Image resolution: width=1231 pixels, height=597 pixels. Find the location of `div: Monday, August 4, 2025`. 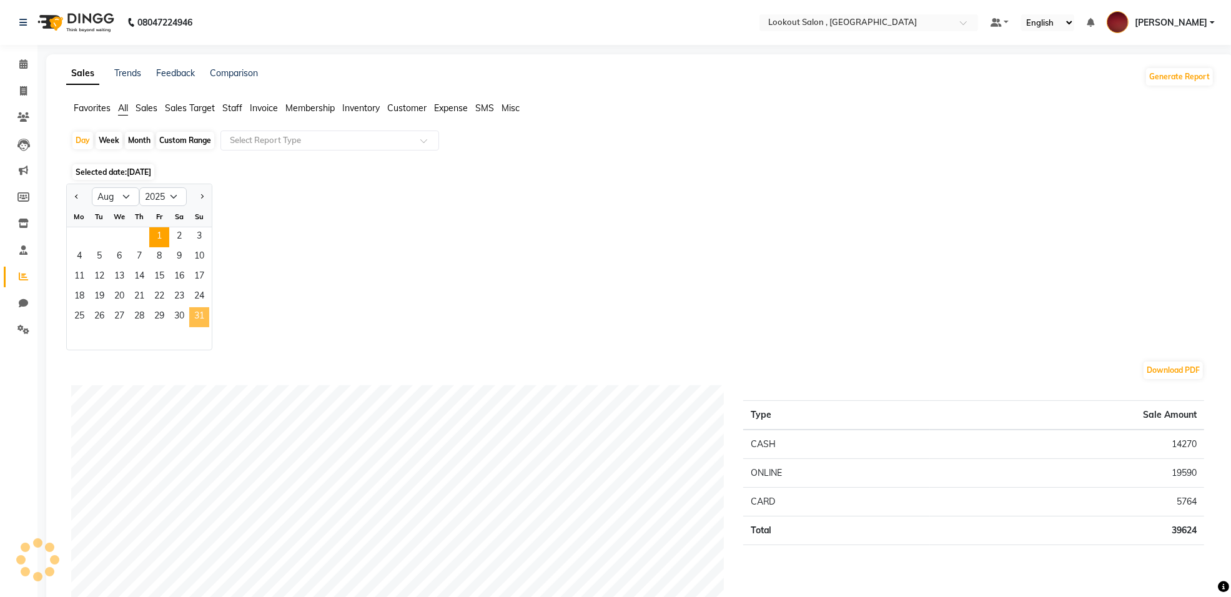

div: Monday, August 4, 2025 is located at coordinates (79, 257).